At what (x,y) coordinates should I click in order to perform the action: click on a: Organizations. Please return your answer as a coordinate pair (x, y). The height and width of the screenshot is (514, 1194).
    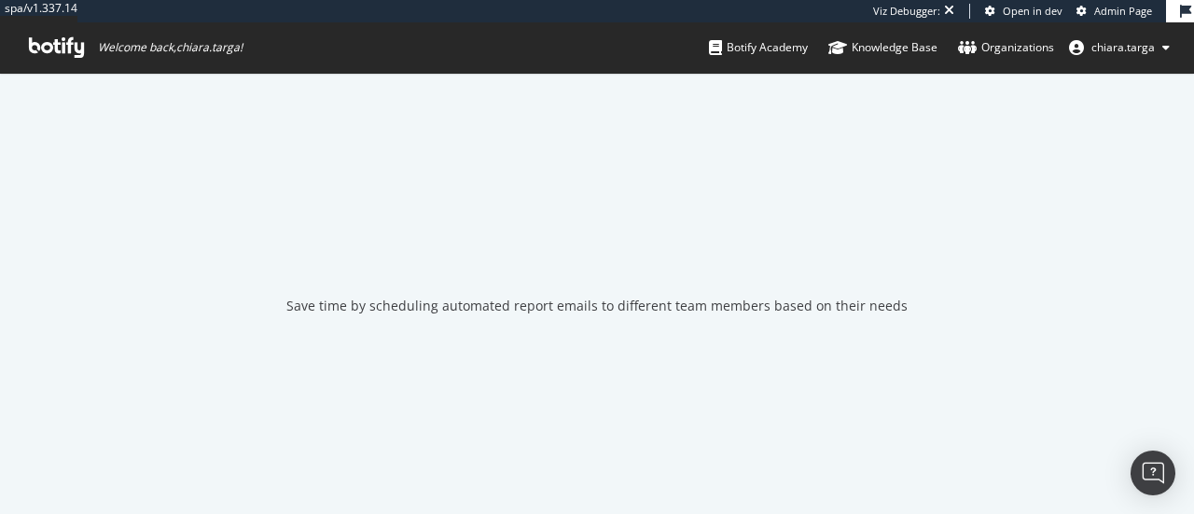
    Looking at the image, I should click on (1006, 48).